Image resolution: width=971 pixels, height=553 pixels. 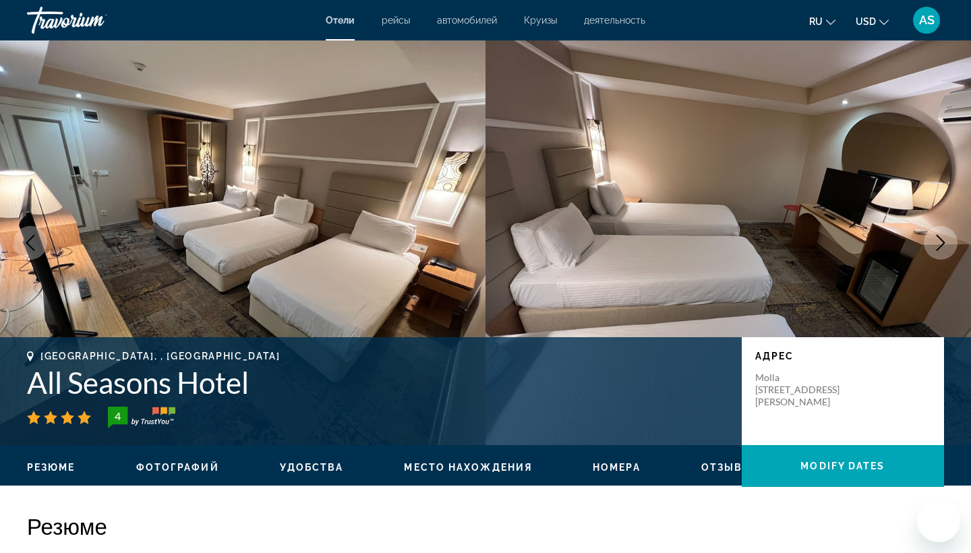 I want to click on button: Change language, so click(x=822, y=21).